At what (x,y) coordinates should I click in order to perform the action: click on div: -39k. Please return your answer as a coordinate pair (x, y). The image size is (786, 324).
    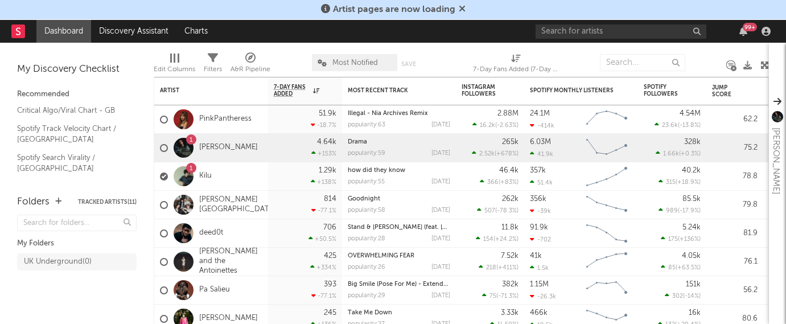
    Looking at the image, I should click on (540, 211).